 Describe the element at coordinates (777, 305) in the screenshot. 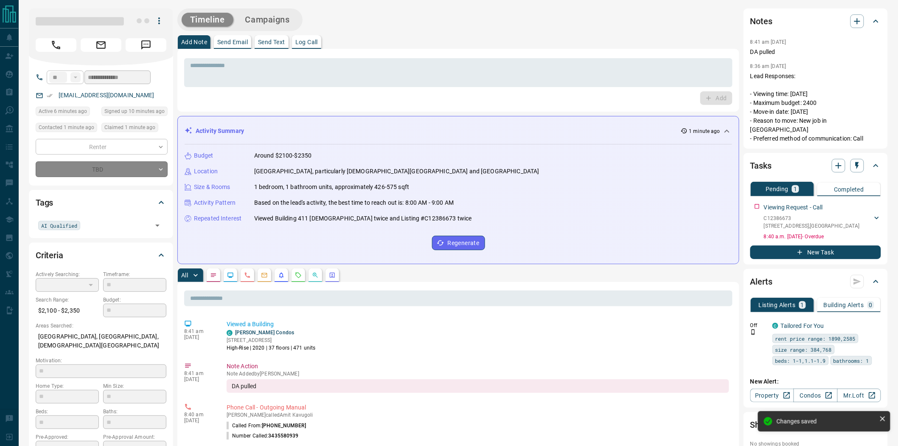

I see `p: Listing Alerts` at that location.